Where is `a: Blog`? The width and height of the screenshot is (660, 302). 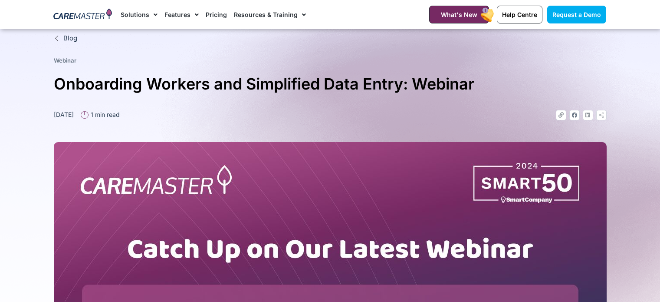 a: Blog is located at coordinates (330, 38).